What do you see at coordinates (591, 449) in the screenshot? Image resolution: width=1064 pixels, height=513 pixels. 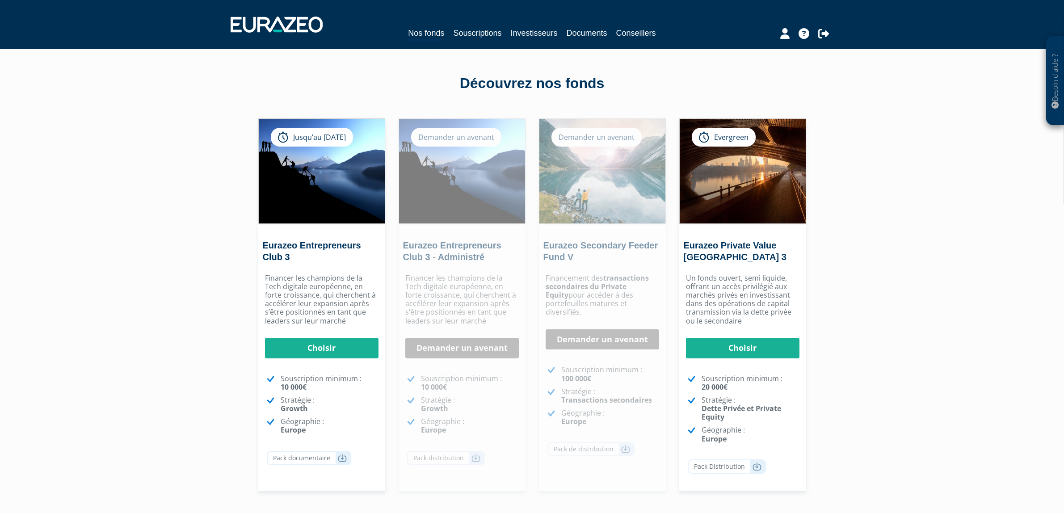 I see `a: Pack de distribution` at bounding box center [591, 449].